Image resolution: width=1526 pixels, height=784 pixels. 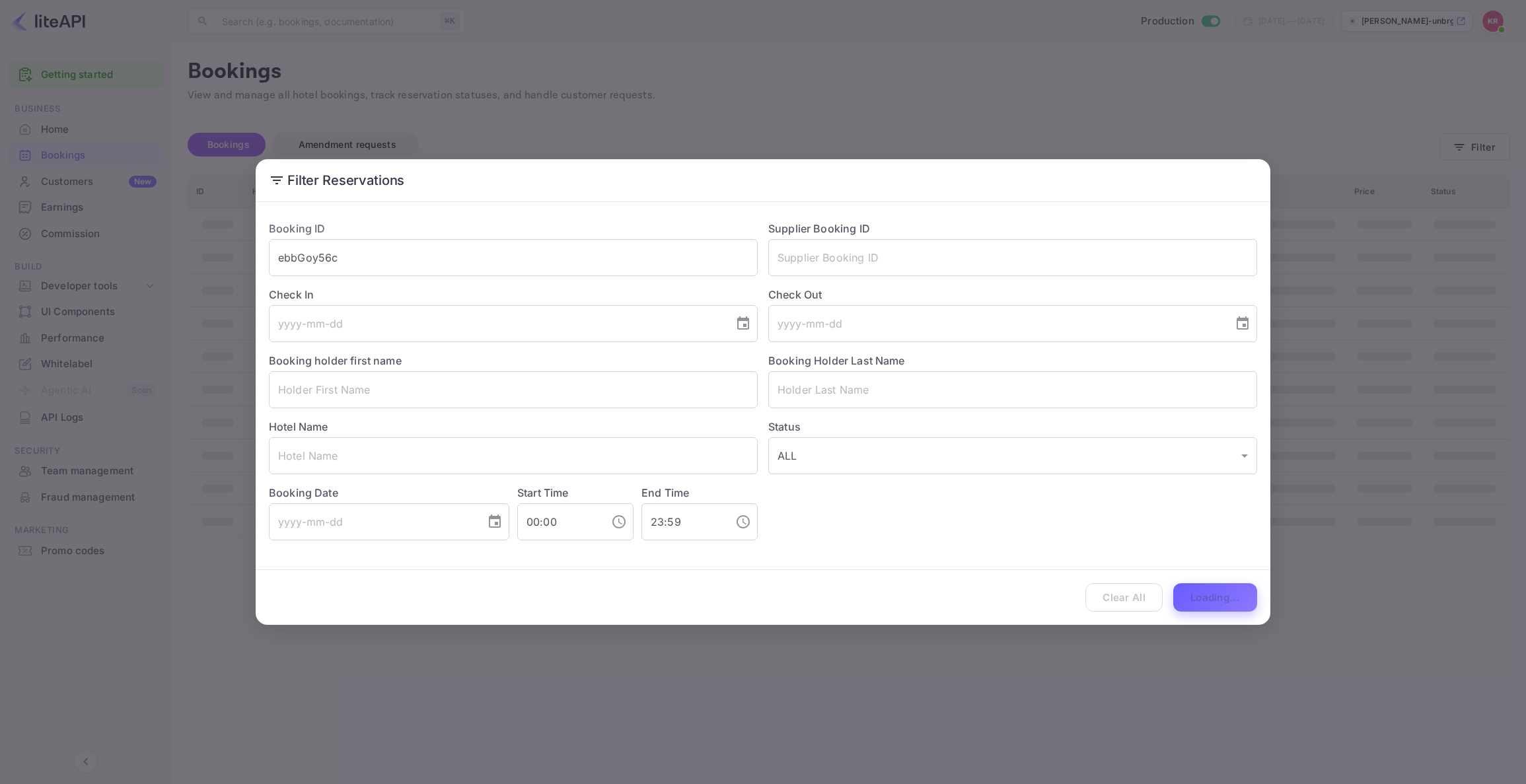 I want to click on label: Booking ID, so click(x=298, y=228).